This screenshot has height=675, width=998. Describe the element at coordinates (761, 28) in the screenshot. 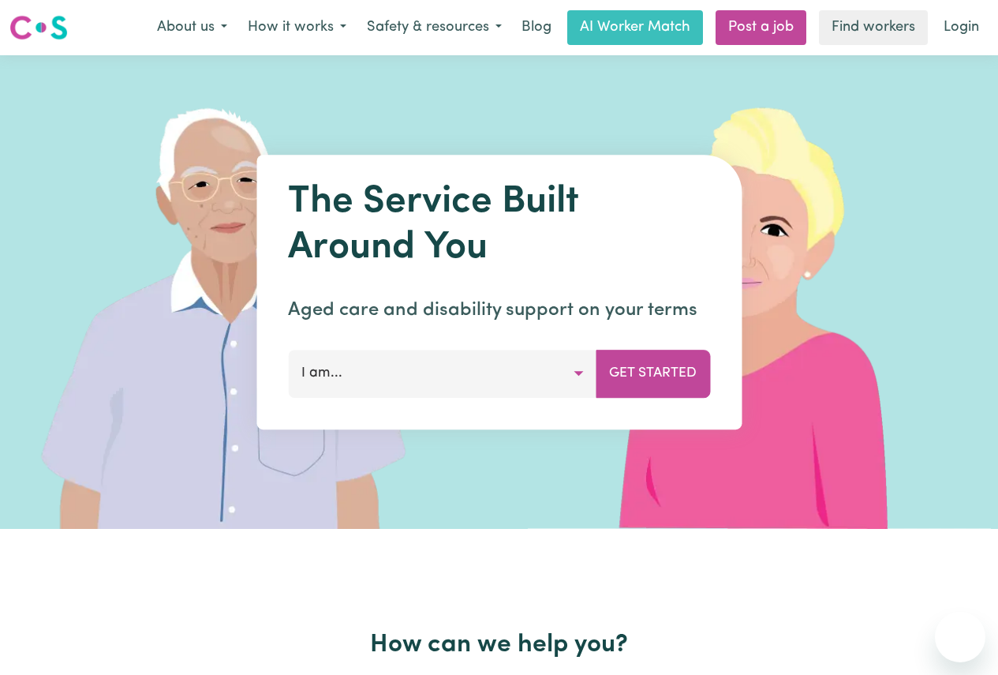

I see `a: Post a job` at that location.